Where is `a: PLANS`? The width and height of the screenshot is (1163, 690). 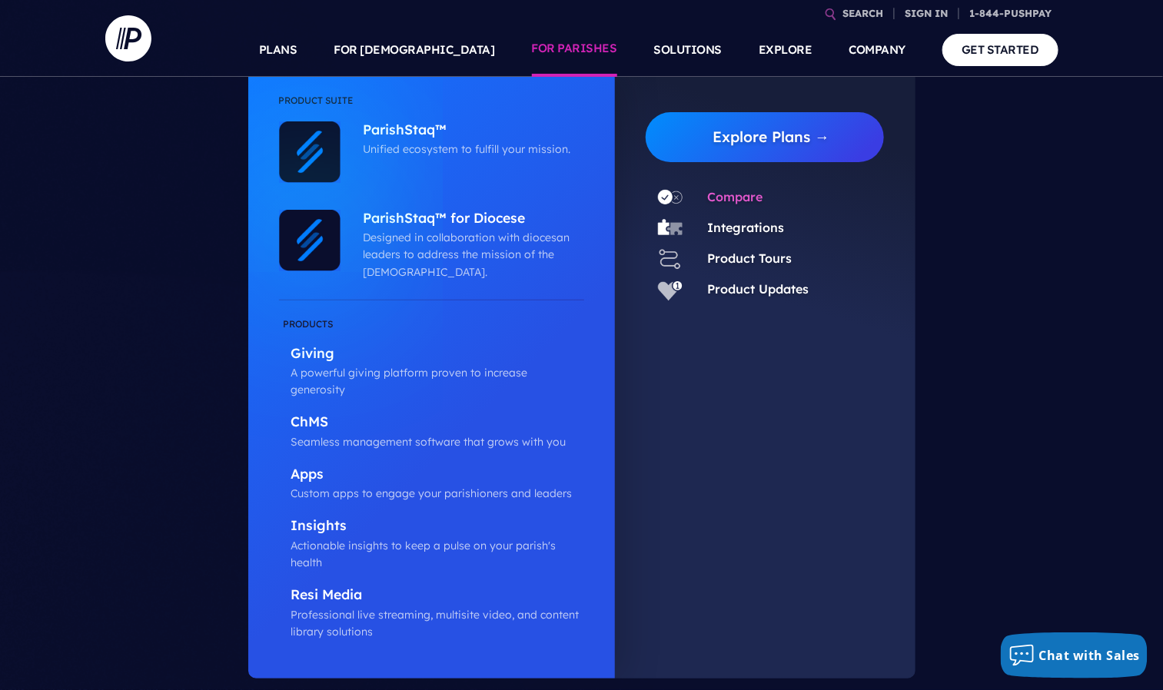 a: PLANS is located at coordinates (278, 50).